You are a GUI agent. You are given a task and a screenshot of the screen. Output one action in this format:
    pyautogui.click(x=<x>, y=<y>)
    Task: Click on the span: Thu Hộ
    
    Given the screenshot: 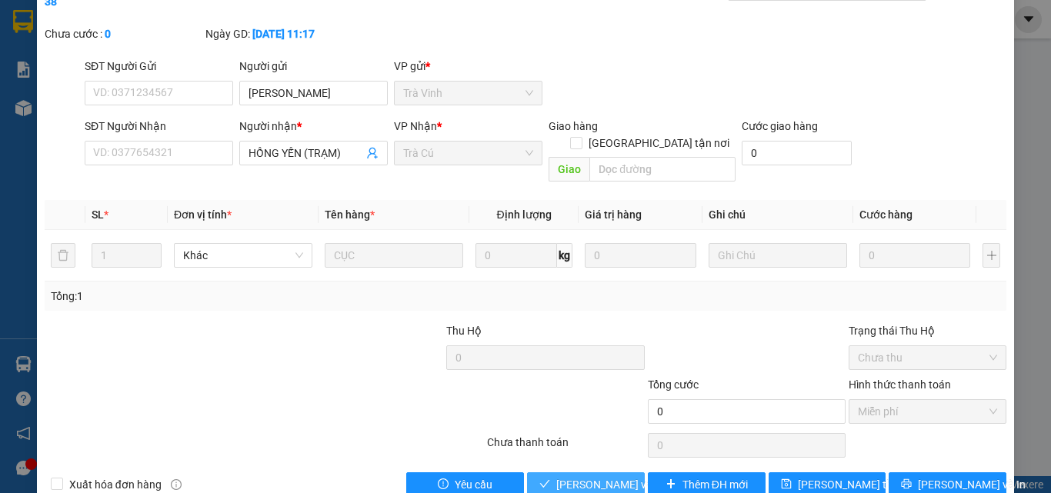 What is the action you would take?
    pyautogui.click(x=464, y=331)
    